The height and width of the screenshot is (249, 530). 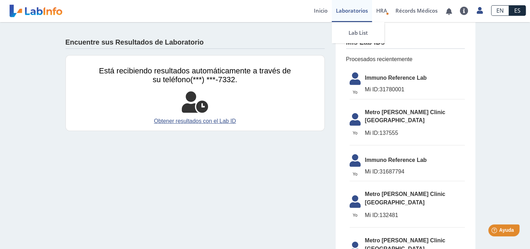 What do you see at coordinates (415, 89) in the screenshot?
I see `span: 31780001` at bounding box center [415, 89].